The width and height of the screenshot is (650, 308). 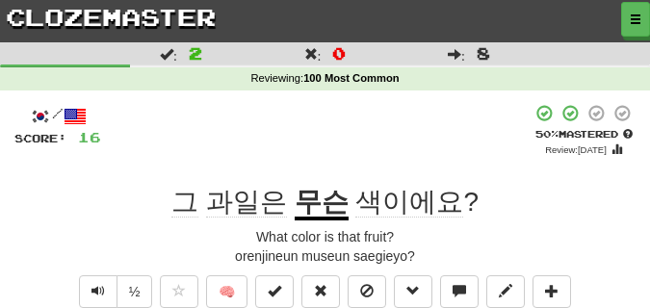 I want to click on u: 무슨, so click(x=321, y=203).